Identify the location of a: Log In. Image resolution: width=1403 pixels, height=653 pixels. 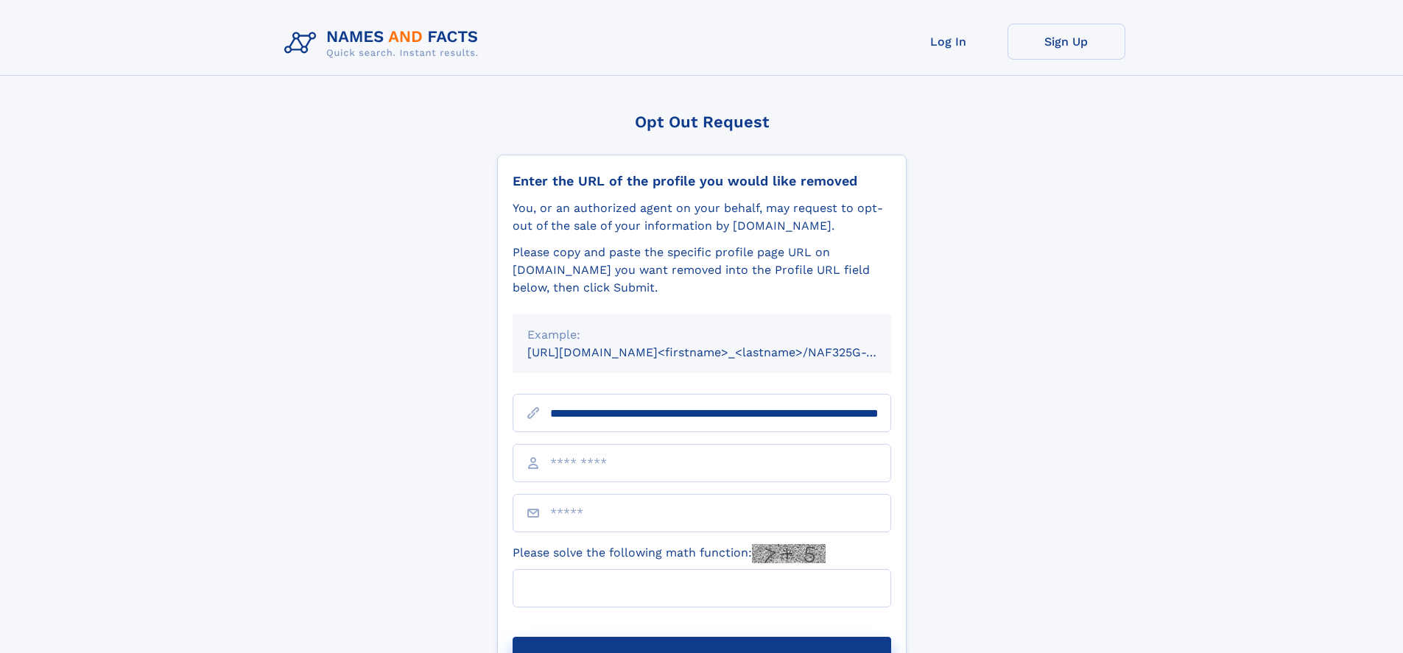
(949, 41).